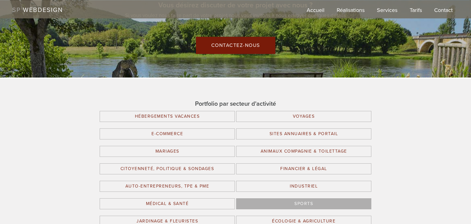 Image resolution: width=471 pixels, height=224 pixels. What do you see at coordinates (304, 151) in the screenshot?
I see `a: Animaux Compagnie & Toilettage` at bounding box center [304, 151].